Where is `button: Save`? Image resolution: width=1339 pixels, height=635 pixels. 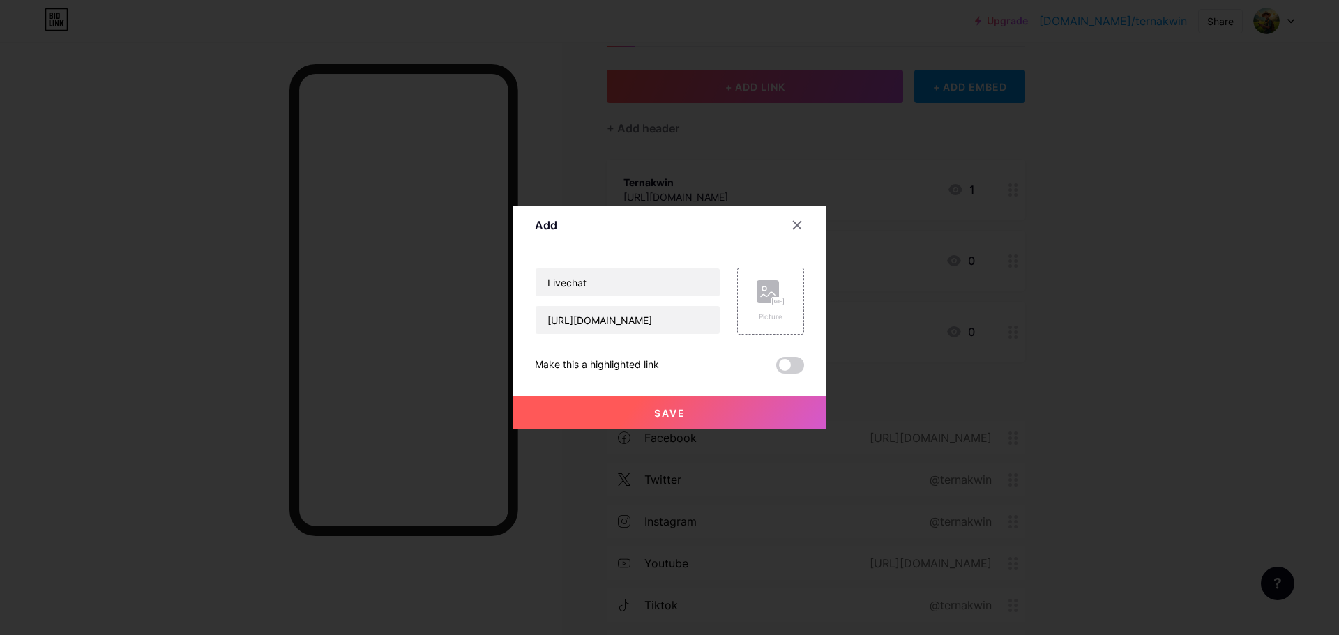 button: Save is located at coordinates (669, 413).